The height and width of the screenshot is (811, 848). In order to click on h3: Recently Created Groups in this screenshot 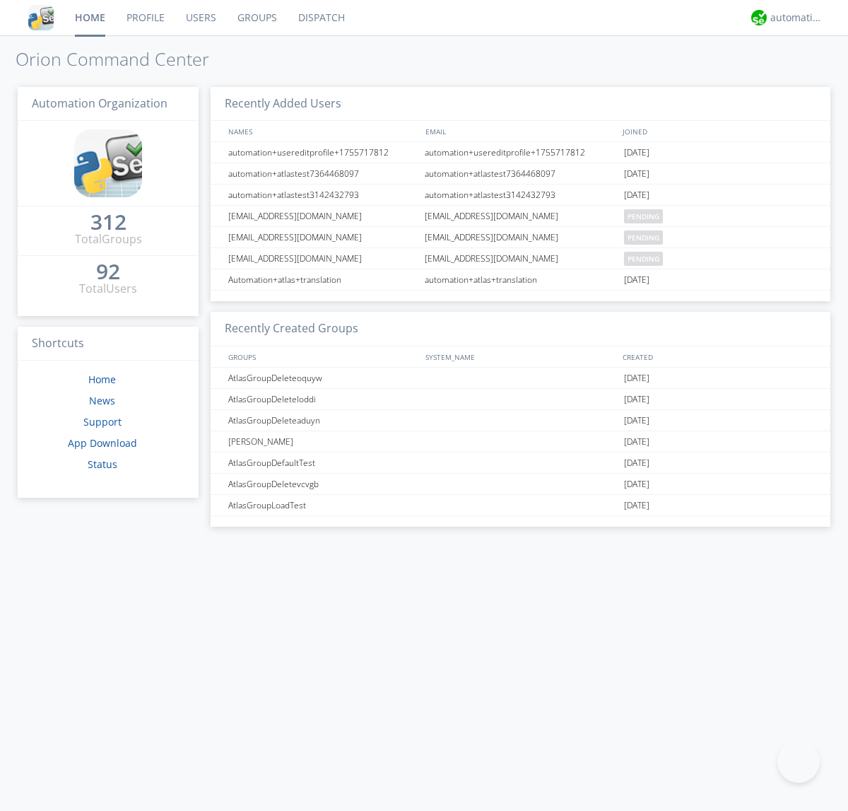, I will do `click(520, 329)`.